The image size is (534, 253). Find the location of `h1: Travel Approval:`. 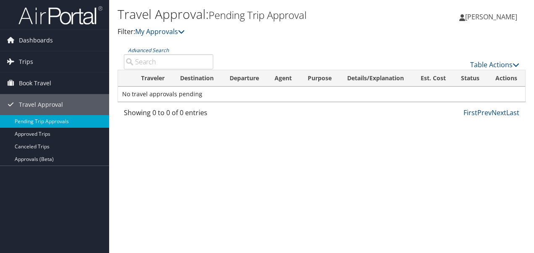

h1: Travel Approval: is located at coordinates (254, 14).